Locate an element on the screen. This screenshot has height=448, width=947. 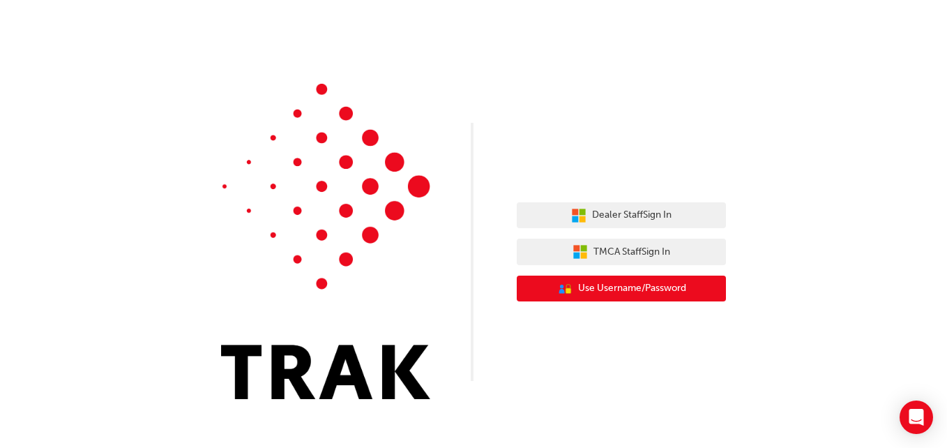
span: Dealer Staff Sign In is located at coordinates (632, 215).